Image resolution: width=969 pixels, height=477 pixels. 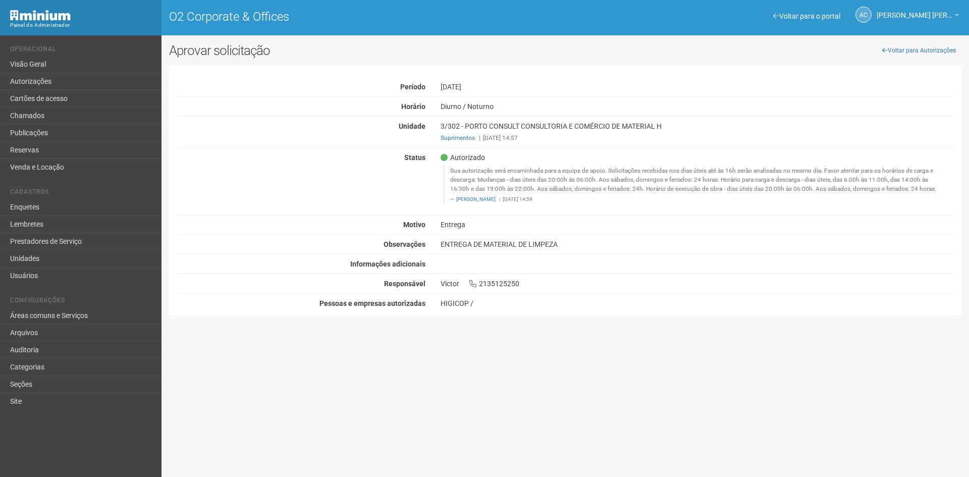 I want to click on strong: Status, so click(x=415, y=157).